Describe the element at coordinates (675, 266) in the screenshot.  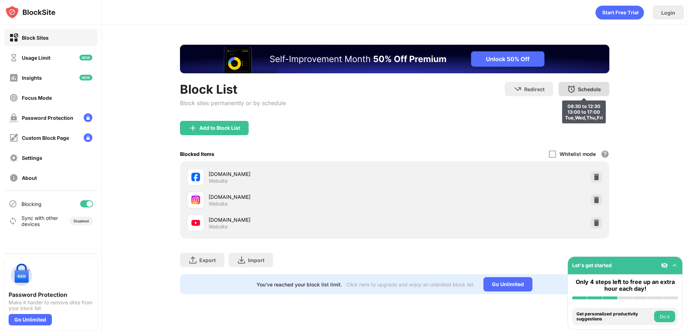
I see `img: omni-setup-toggle.svg` at that location.